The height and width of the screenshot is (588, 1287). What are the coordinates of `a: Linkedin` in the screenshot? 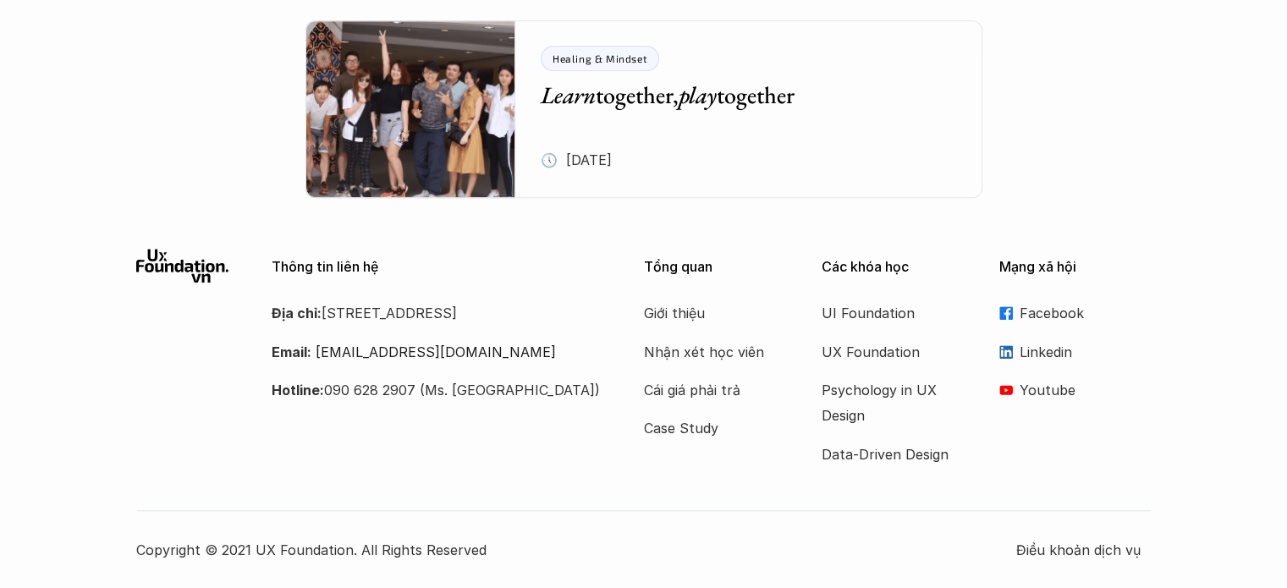 It's located at (1075, 352).